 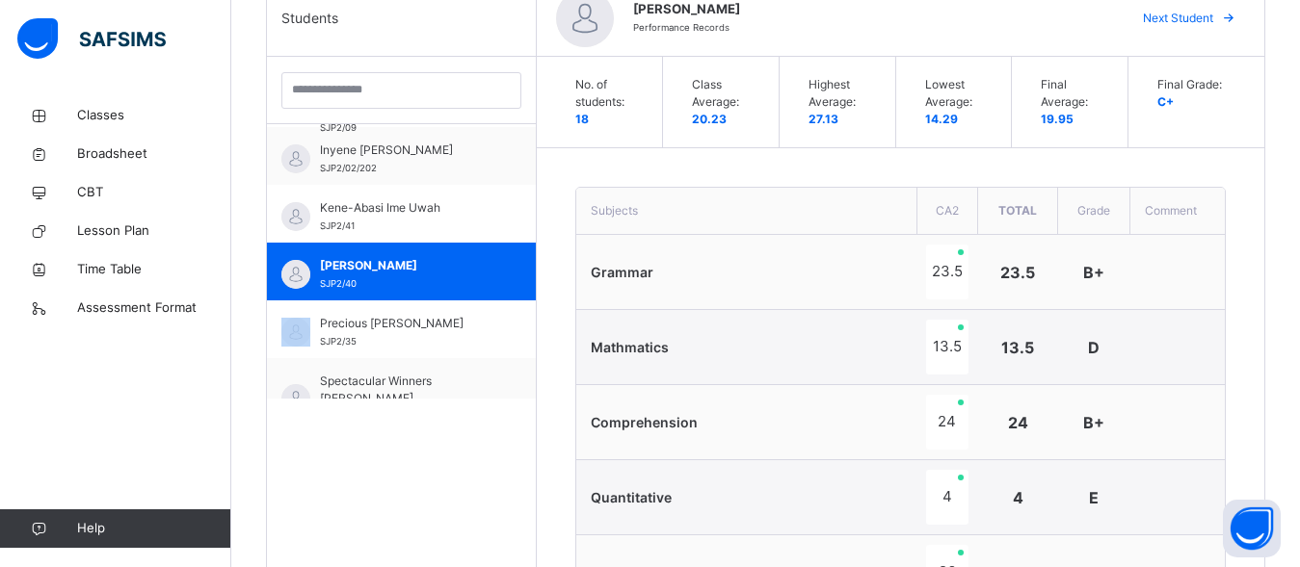 I want to click on th: Grade, so click(x=1092, y=211).